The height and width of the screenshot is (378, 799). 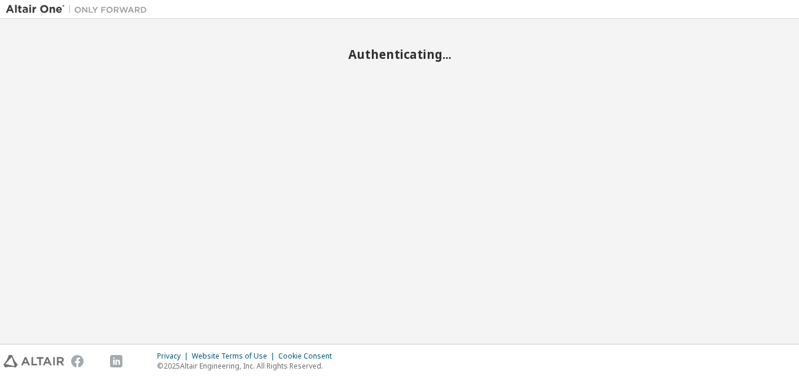 I want to click on img: altair_logo.svg, so click(x=34, y=361).